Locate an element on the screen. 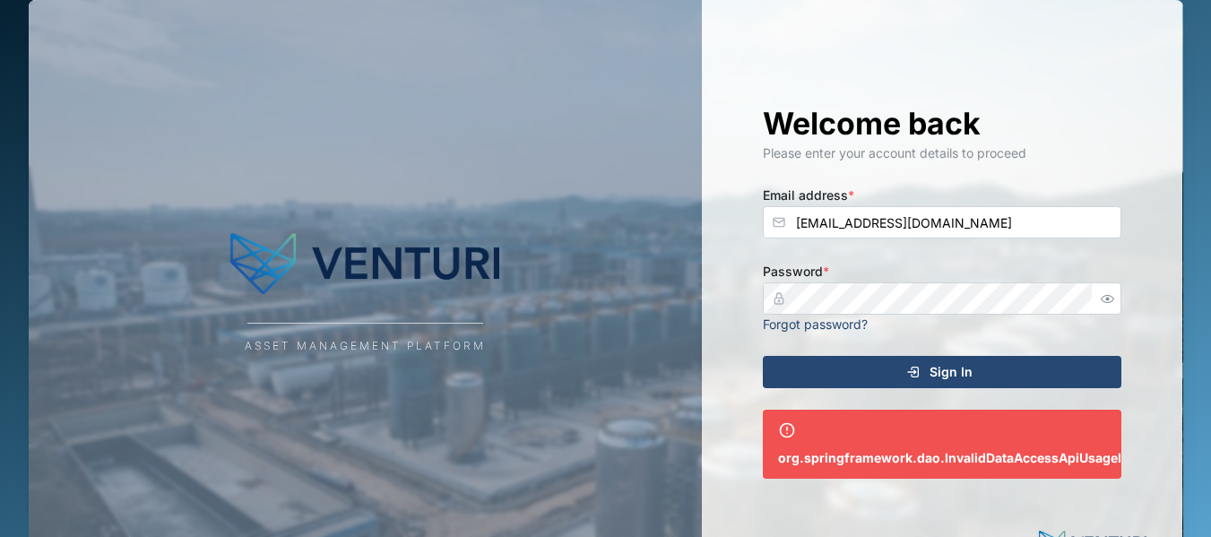 Image resolution: width=1211 pixels, height=537 pixels. div: Please enter your account details to proceed is located at coordinates (942, 153).